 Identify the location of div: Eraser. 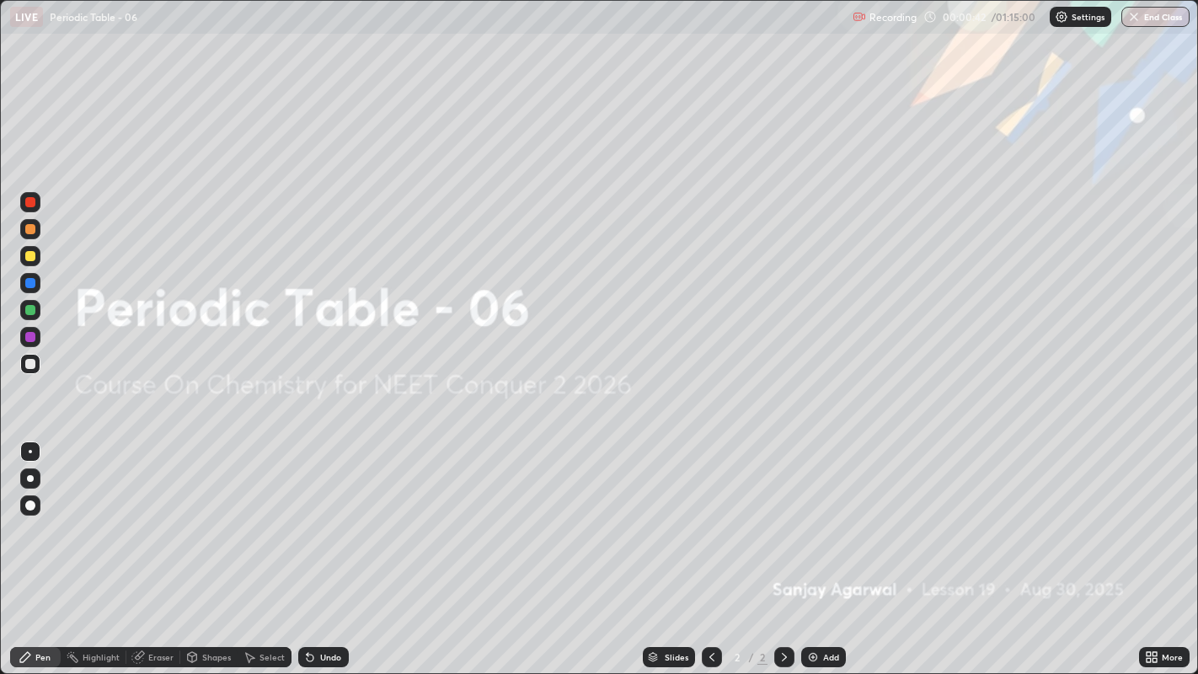
(161, 657).